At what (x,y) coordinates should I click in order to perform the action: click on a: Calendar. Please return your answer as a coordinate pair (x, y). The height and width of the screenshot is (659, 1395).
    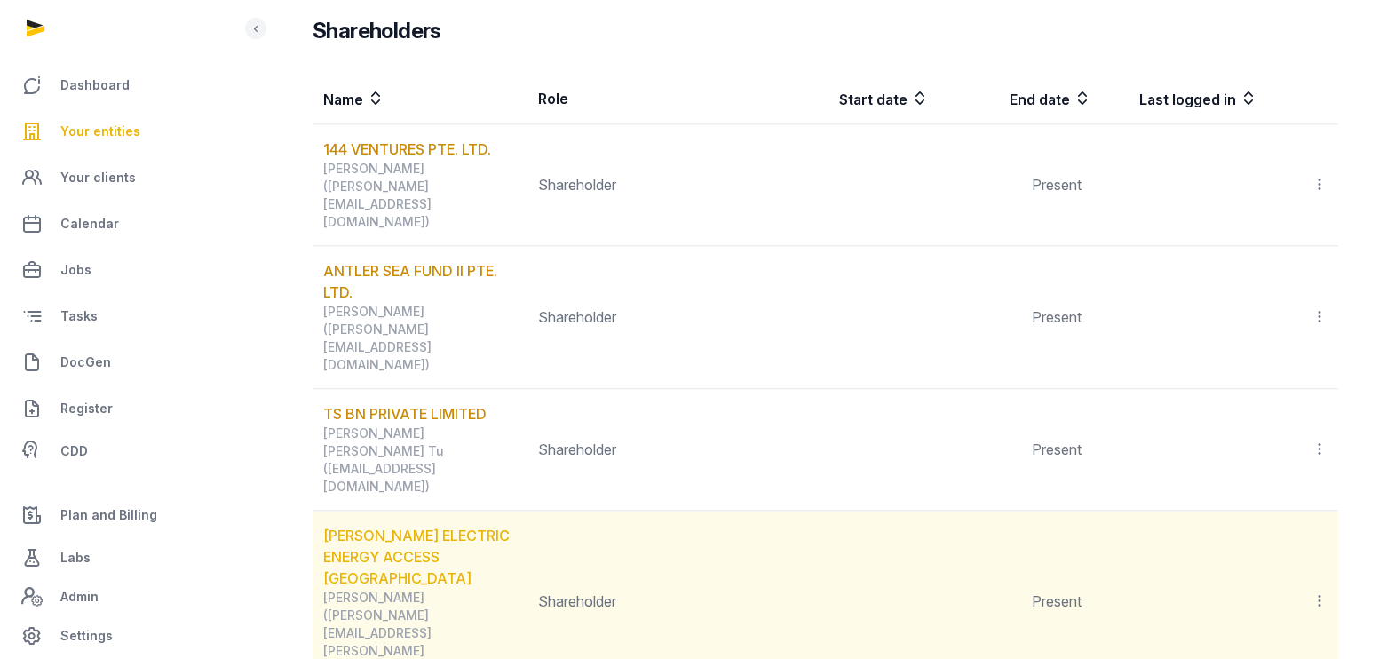
    Looking at the image, I should click on (127, 224).